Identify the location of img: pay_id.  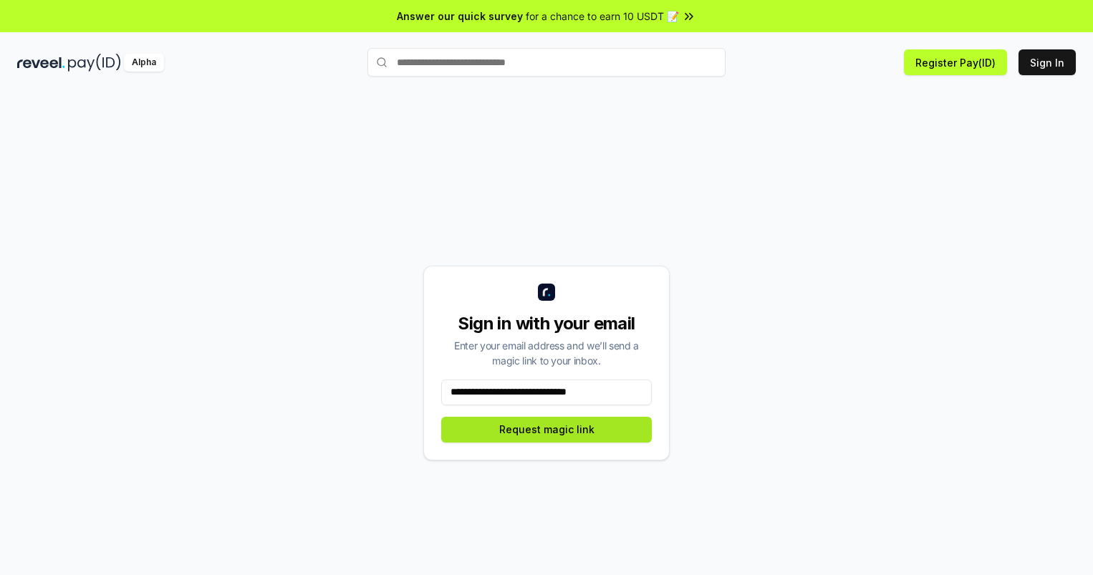
(95, 62).